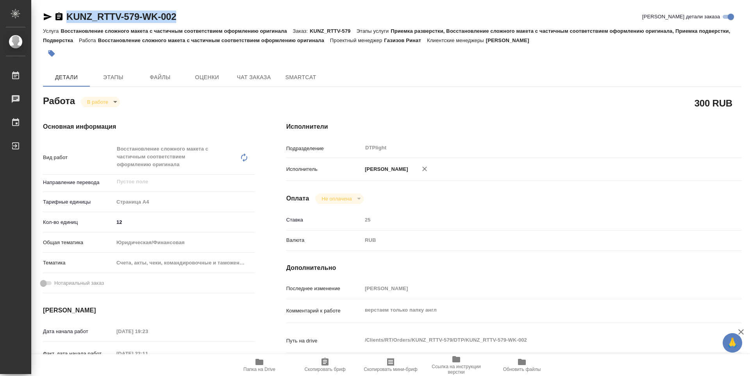 The height and width of the screenshot is (376, 750). Describe the element at coordinates (405, 40) in the screenshot. I see `p: Газизов Ринат` at that location.